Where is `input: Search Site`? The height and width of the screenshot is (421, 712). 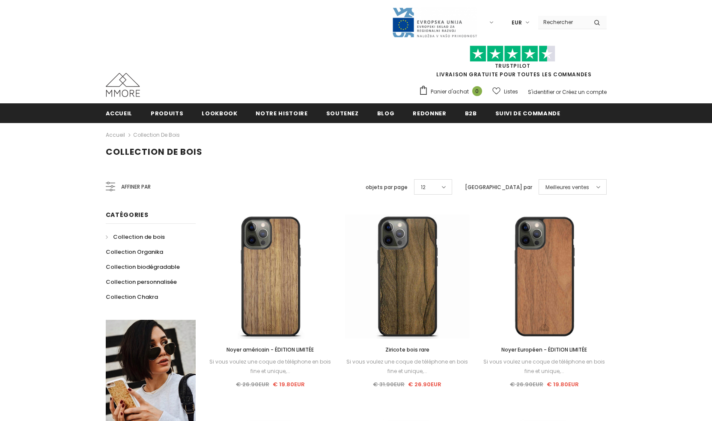
input: Search Site is located at coordinates (563, 22).